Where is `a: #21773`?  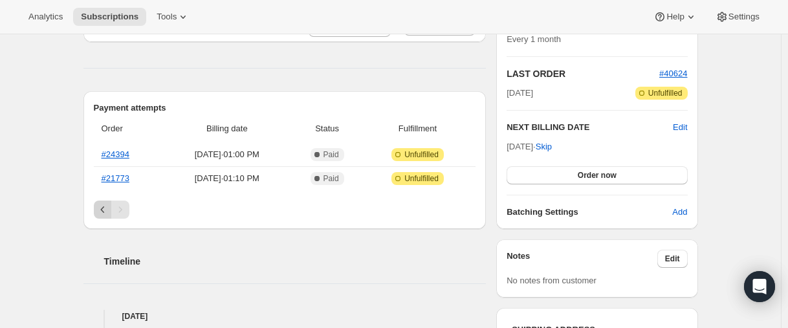 a: #21773 is located at coordinates (115, 178).